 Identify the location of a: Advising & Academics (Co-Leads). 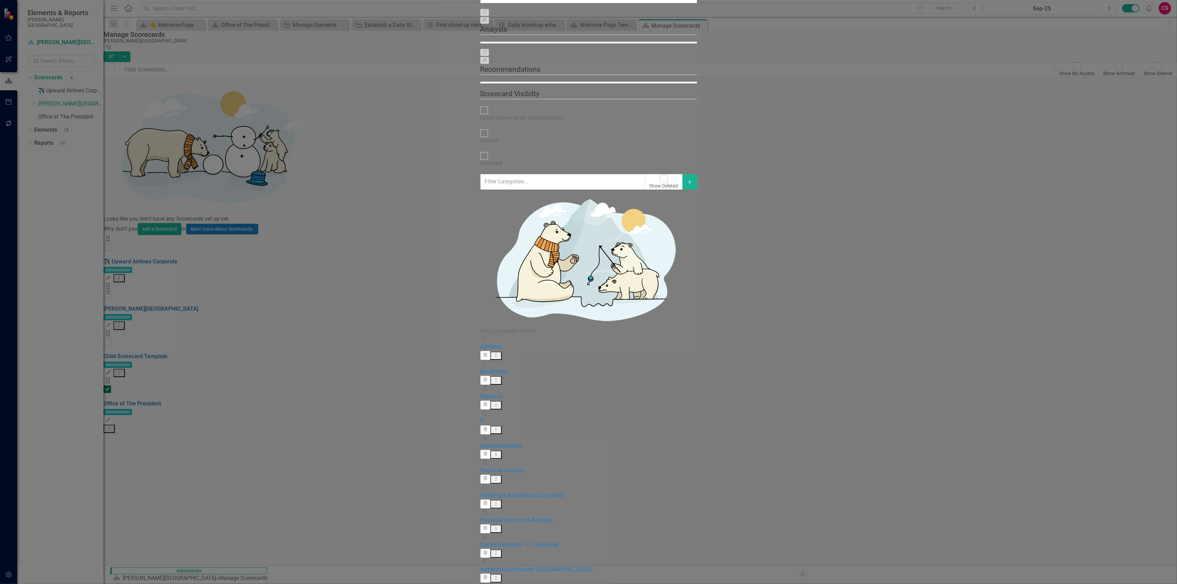
(522, 495).